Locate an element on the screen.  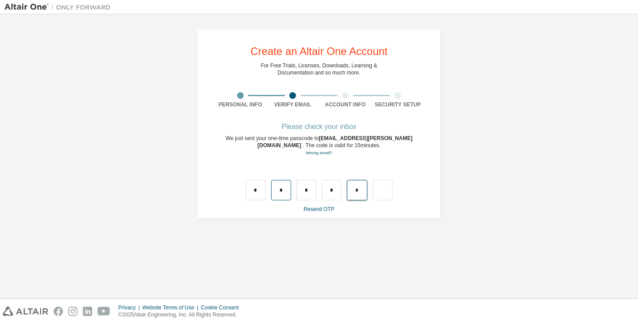
img: linkedin.svg is located at coordinates (87, 311).